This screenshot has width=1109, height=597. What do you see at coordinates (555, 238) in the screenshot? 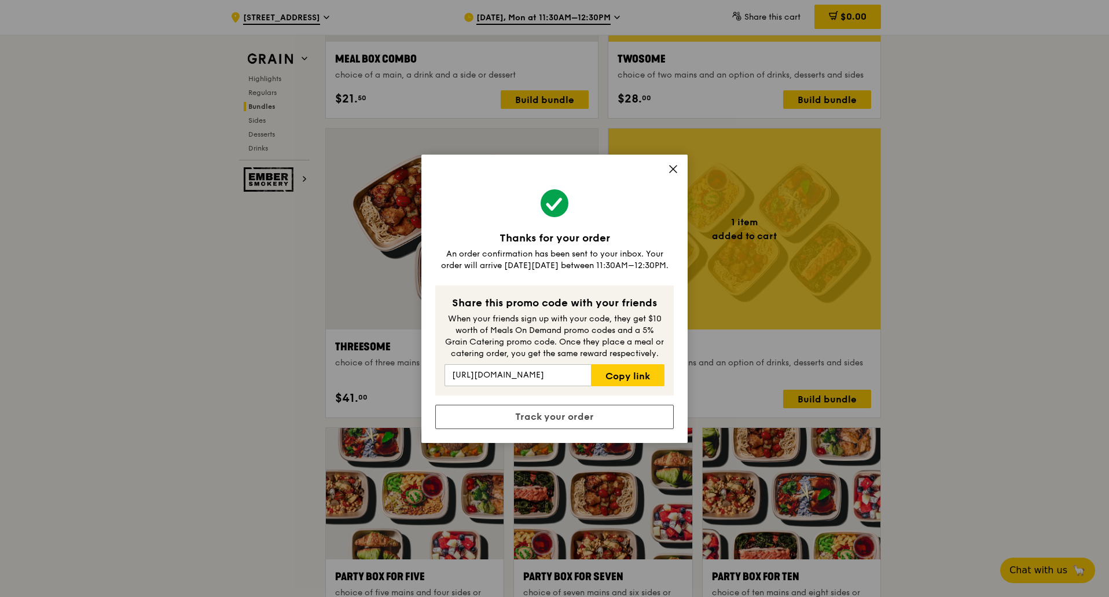
I see `div: Thanks for your order` at bounding box center [555, 238].